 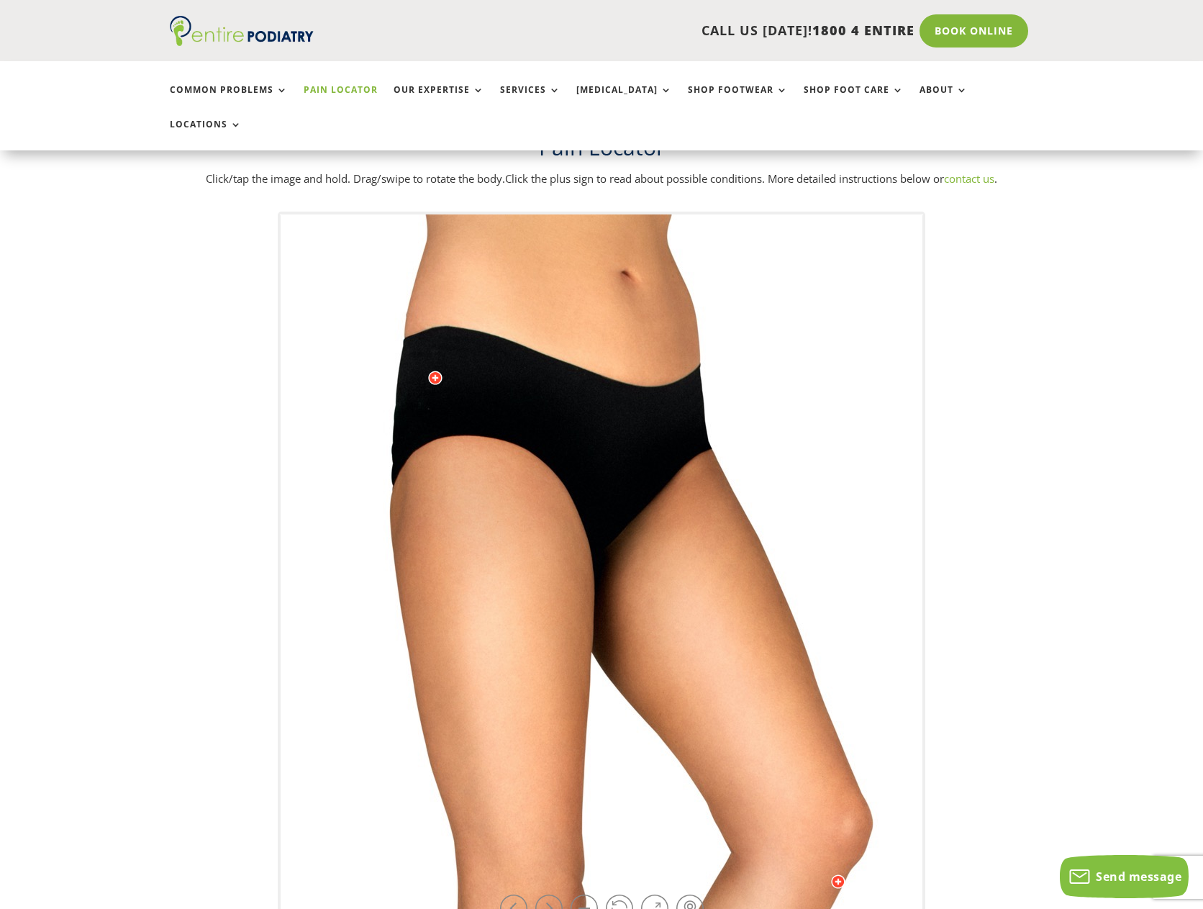 What do you see at coordinates (530, 100) in the screenshot?
I see `a: Services` at bounding box center [530, 100].